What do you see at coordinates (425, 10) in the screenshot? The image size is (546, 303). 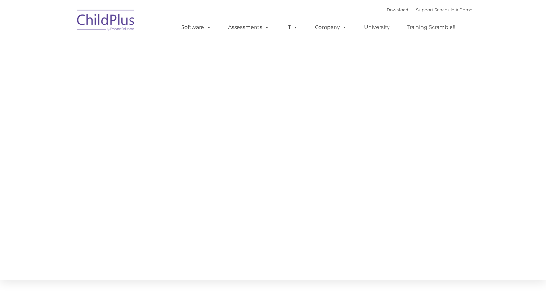 I see `a: Support` at bounding box center [425, 10].